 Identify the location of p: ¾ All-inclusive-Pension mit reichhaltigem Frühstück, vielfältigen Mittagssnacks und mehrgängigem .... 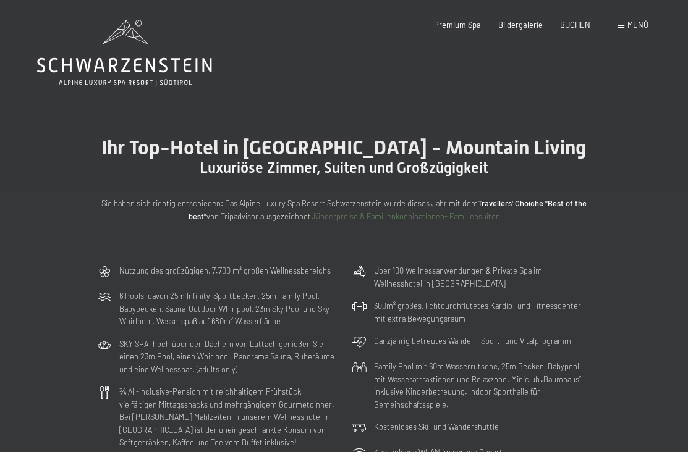
(228, 417).